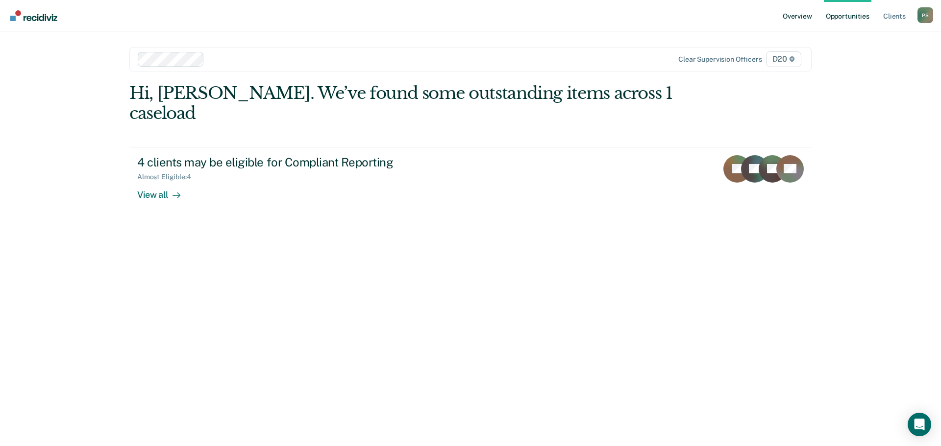  What do you see at coordinates (309, 162) in the screenshot?
I see `div: 4 clients may be eligible for Compliant Reporting` at bounding box center [309, 162].